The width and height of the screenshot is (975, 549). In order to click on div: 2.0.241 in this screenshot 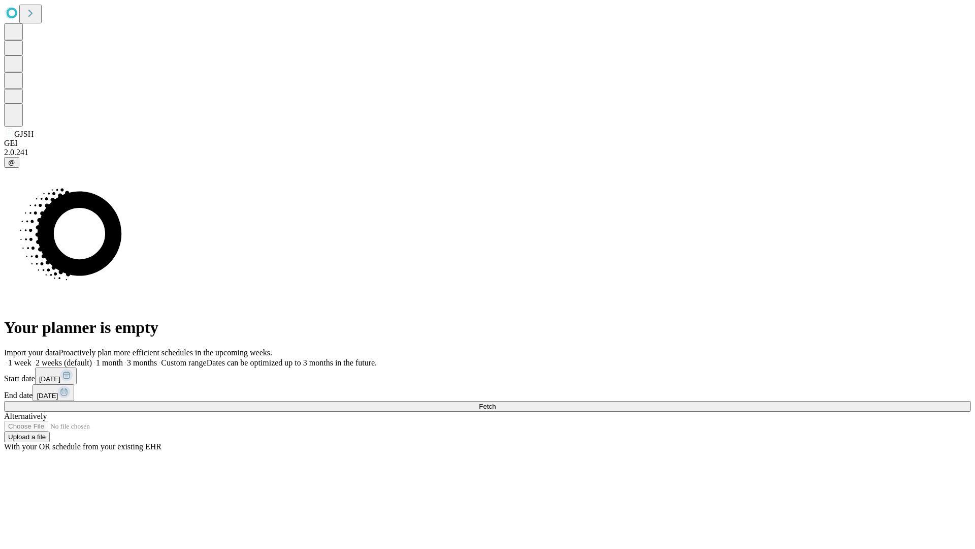, I will do `click(488, 152)`.